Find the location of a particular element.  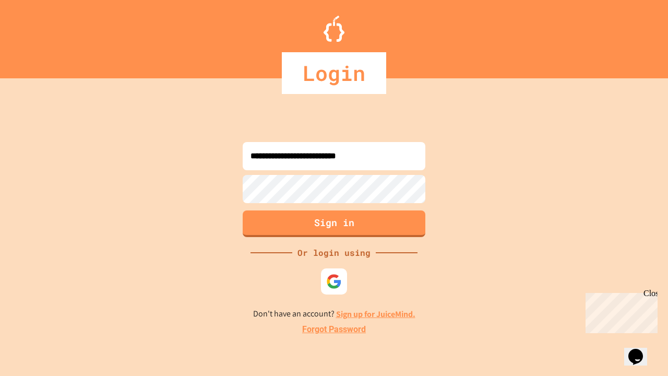

div: Chat with us now!Close is located at coordinates (38, 35).